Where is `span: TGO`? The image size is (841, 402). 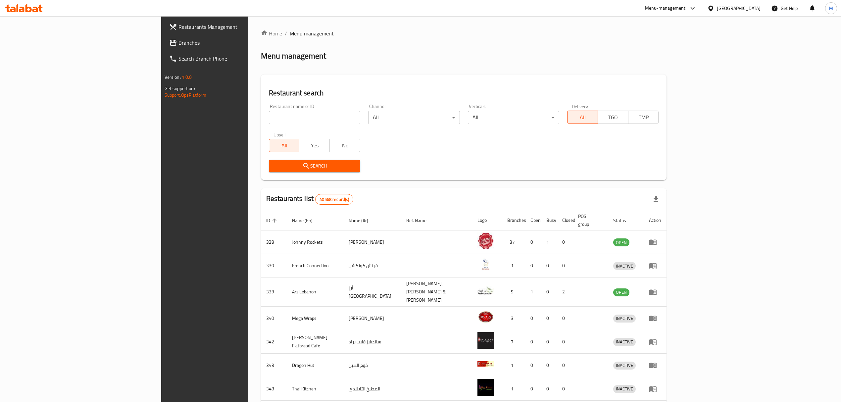 span: TGO is located at coordinates (613, 117).